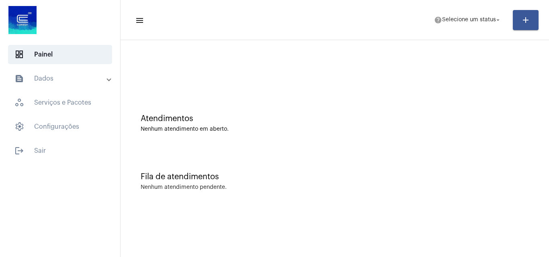 The height and width of the screenshot is (257, 549). I want to click on span: Configurações, so click(60, 127).